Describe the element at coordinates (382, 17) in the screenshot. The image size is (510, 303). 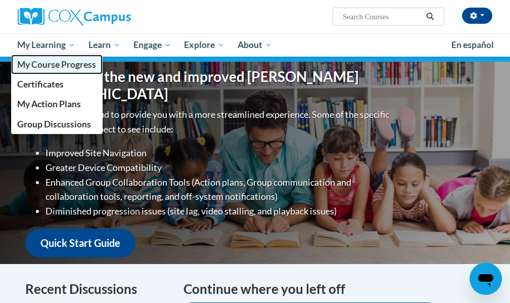
I see `input: Search Courses` at that location.